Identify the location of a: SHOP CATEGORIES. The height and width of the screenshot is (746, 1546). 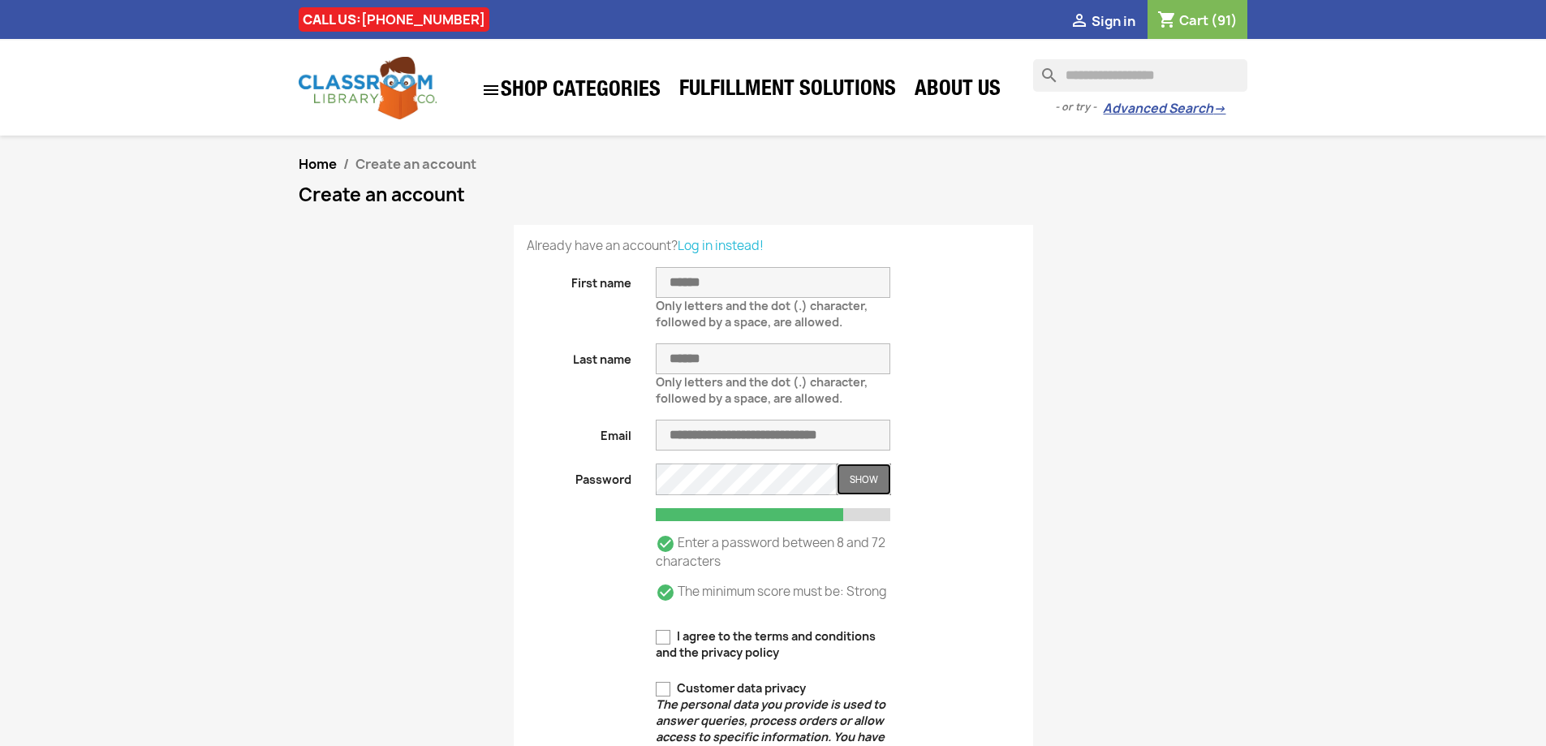
(570, 90).